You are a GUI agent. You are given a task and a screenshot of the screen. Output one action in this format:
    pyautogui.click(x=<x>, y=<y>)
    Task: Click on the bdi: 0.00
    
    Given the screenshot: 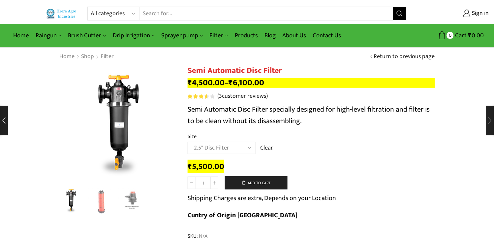 What is the action you would take?
    pyautogui.click(x=477, y=35)
    